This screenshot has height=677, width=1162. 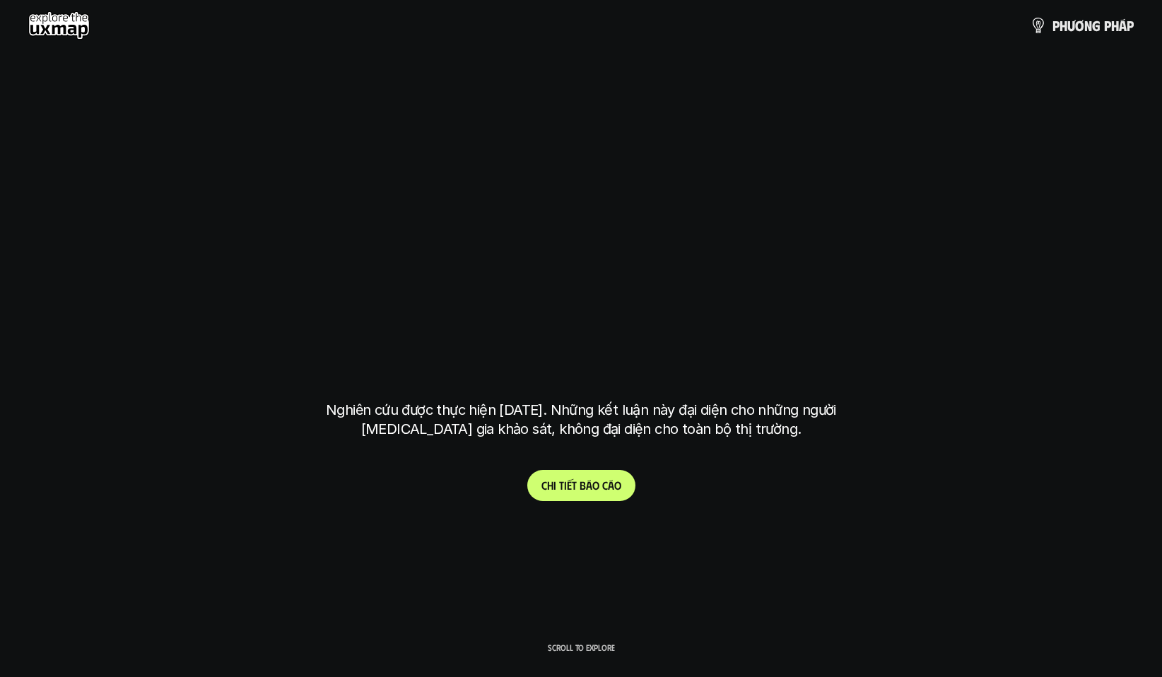 What do you see at coordinates (1082, 25) in the screenshot?
I see `a: phươngpháp` at bounding box center [1082, 25].